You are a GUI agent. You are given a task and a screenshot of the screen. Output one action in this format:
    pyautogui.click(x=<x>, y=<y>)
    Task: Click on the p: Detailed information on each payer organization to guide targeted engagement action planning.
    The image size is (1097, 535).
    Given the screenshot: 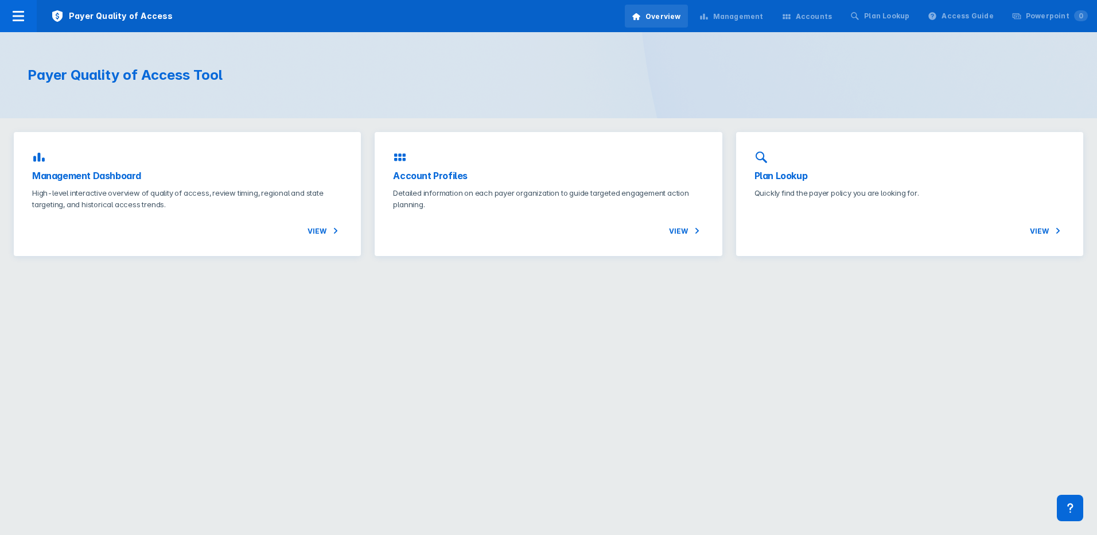 What is the action you would take?
    pyautogui.click(x=548, y=198)
    